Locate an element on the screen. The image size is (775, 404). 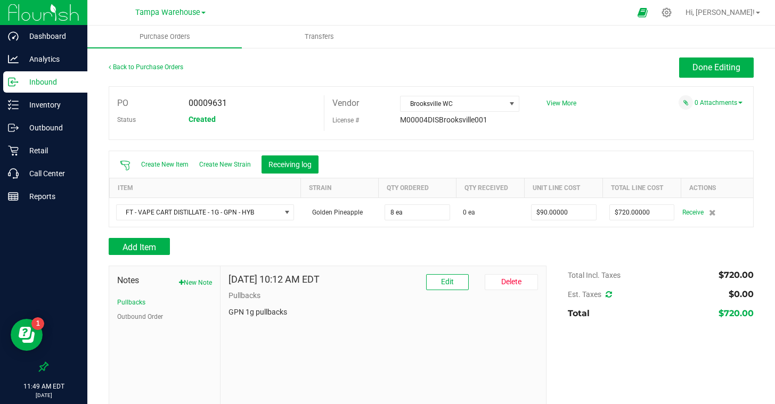
span: Transfers is located at coordinates (319, 37).